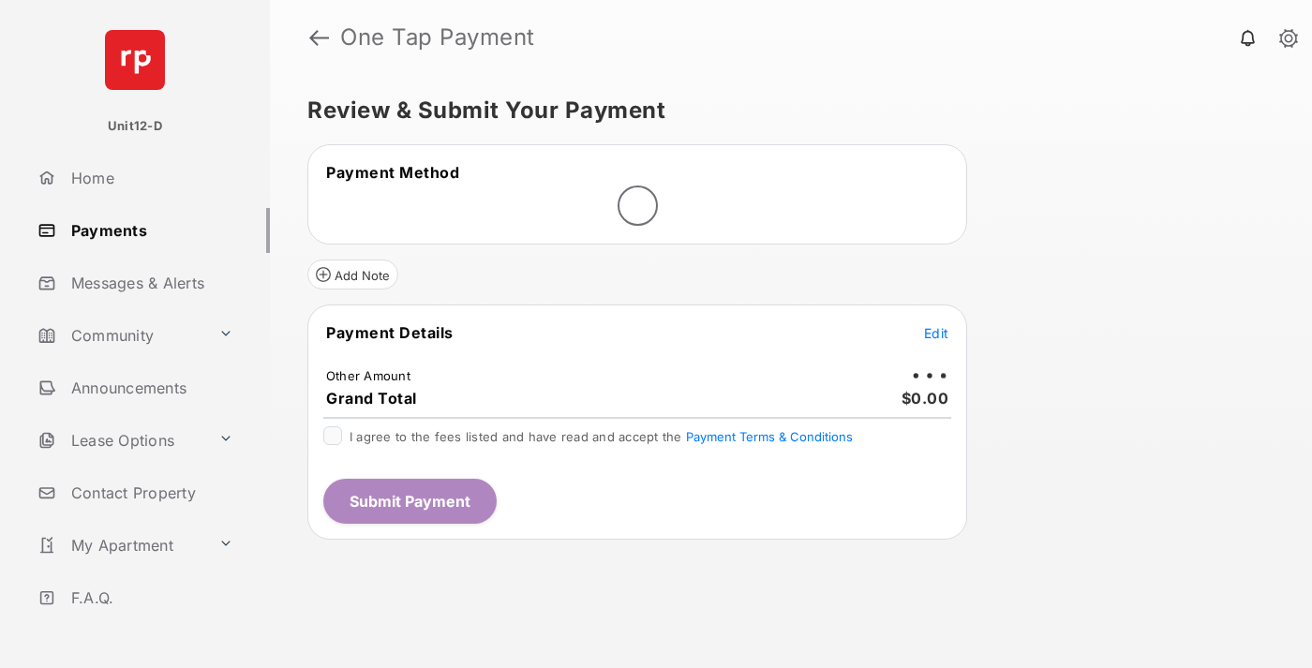  Describe the element at coordinates (150, 388) in the screenshot. I see `a: Announcements` at that location.